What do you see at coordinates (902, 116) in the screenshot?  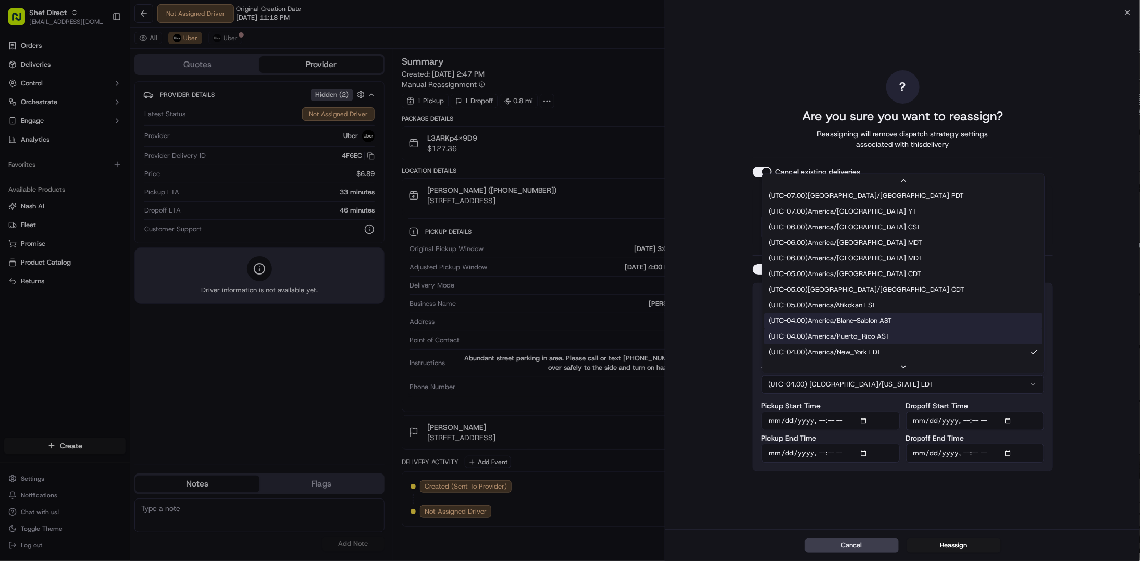 I see `h2: Are you sure you want to reassign?` at bounding box center [902, 116].